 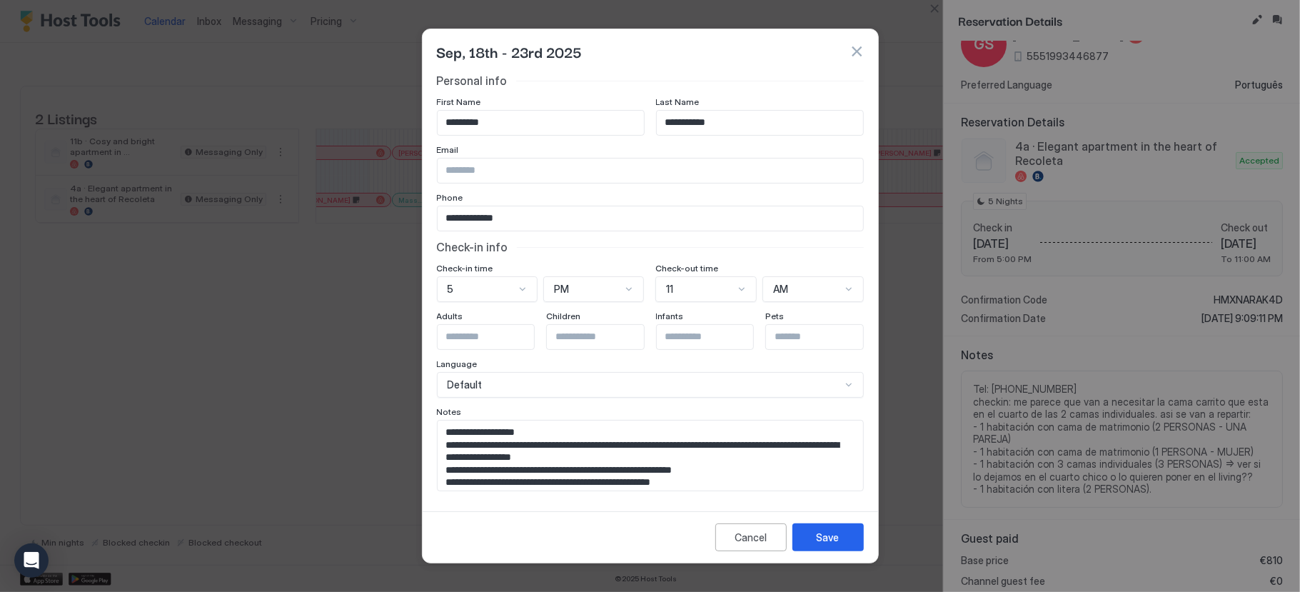 What do you see at coordinates (472, 247) in the screenshot?
I see `span: Check-in info` at bounding box center [472, 247].